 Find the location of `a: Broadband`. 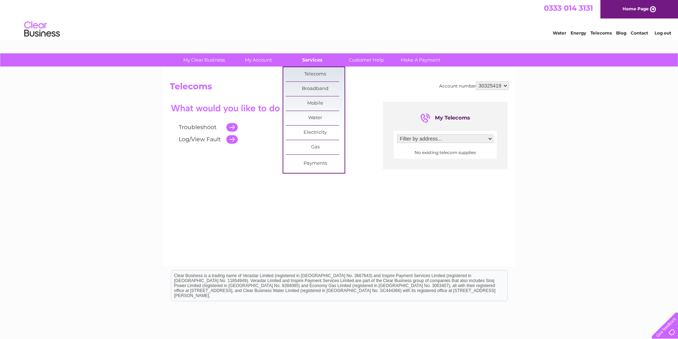

a: Broadband is located at coordinates (315, 89).